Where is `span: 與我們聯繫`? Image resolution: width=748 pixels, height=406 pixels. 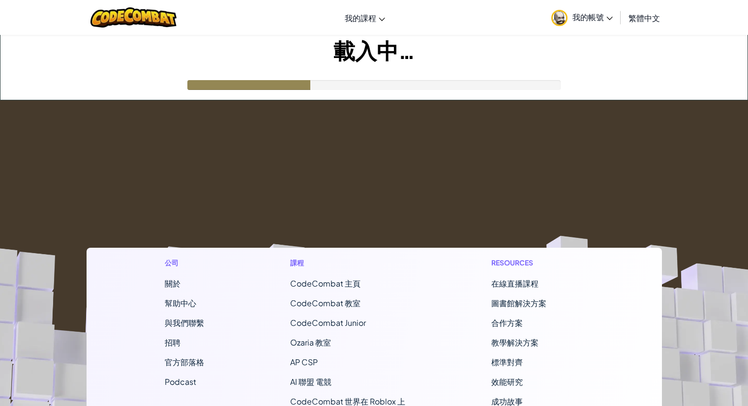 span: 與我們聯繫 is located at coordinates (184, 323).